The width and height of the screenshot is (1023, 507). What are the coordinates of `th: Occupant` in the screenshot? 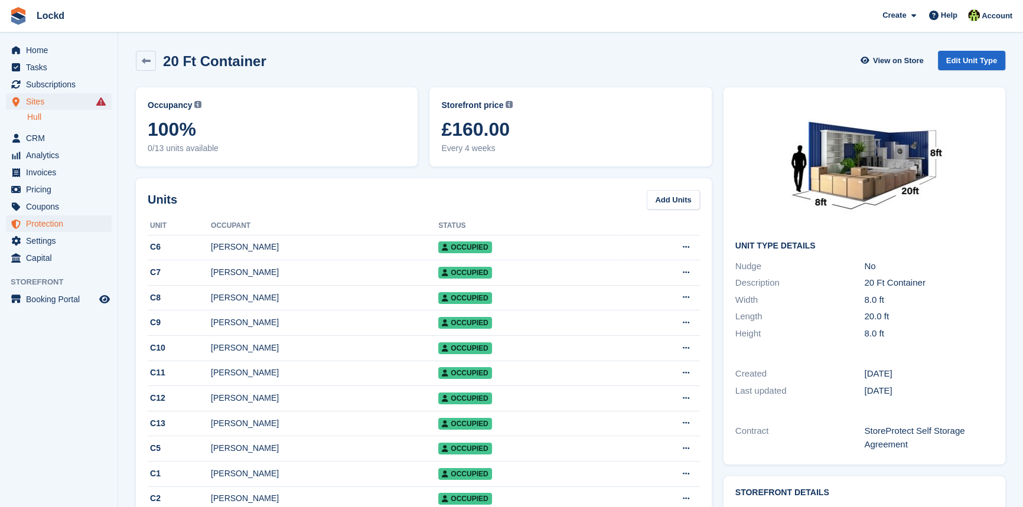 It's located at (324, 226).